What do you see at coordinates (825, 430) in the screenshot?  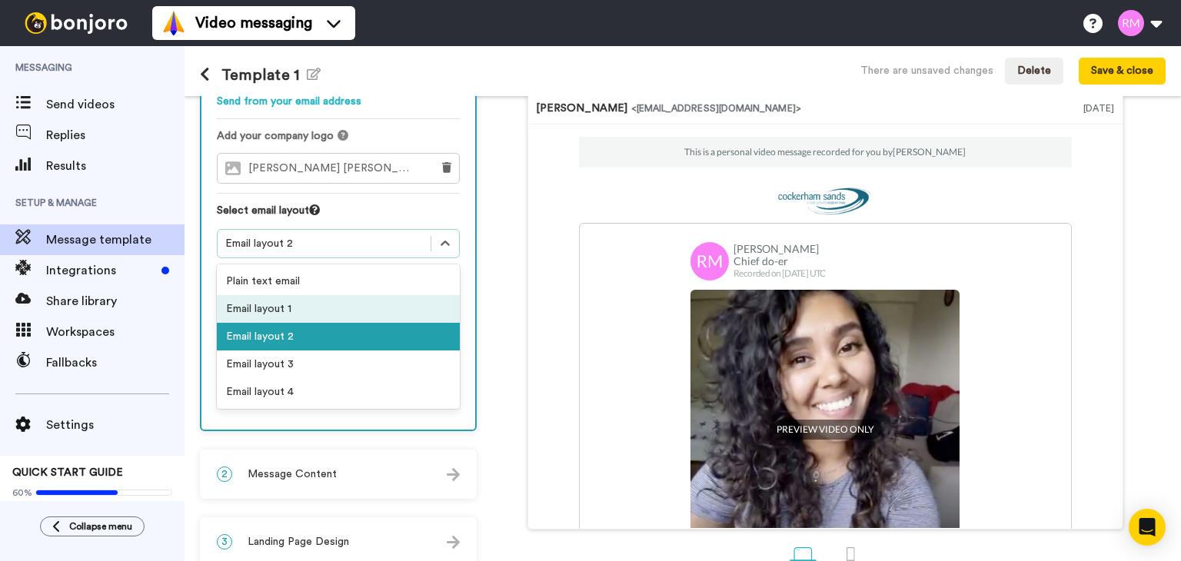 I see `span: PREVIEW VIDEO ONLY` at bounding box center [825, 430].